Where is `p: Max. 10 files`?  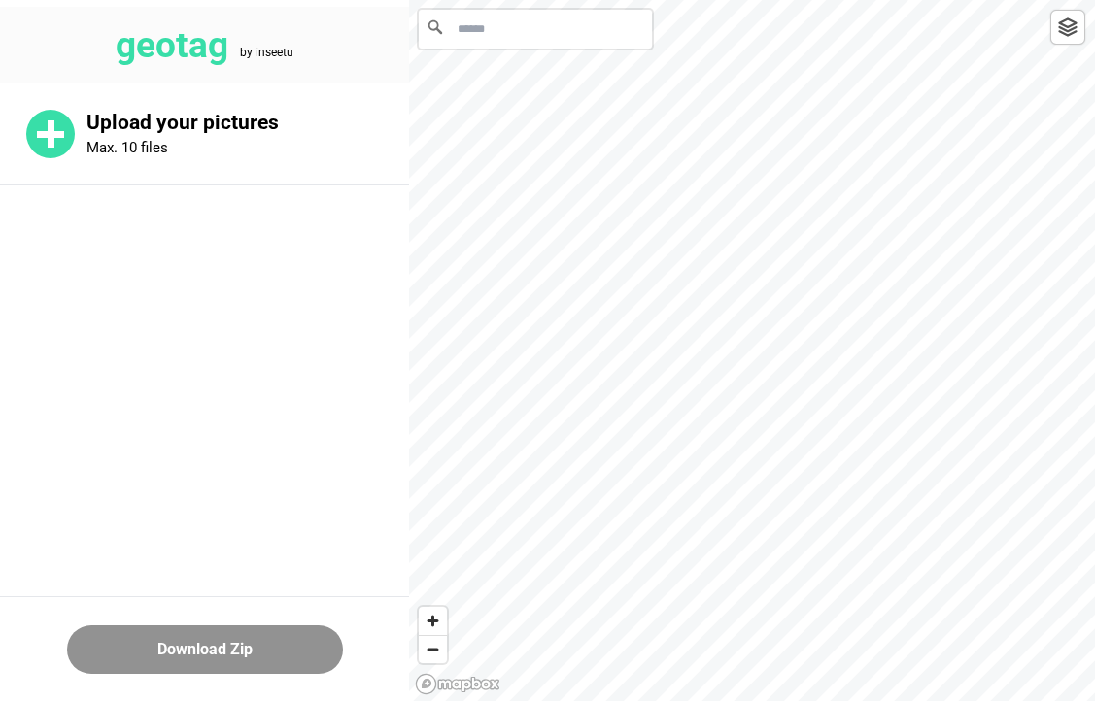
p: Max. 10 files is located at coordinates (127, 148).